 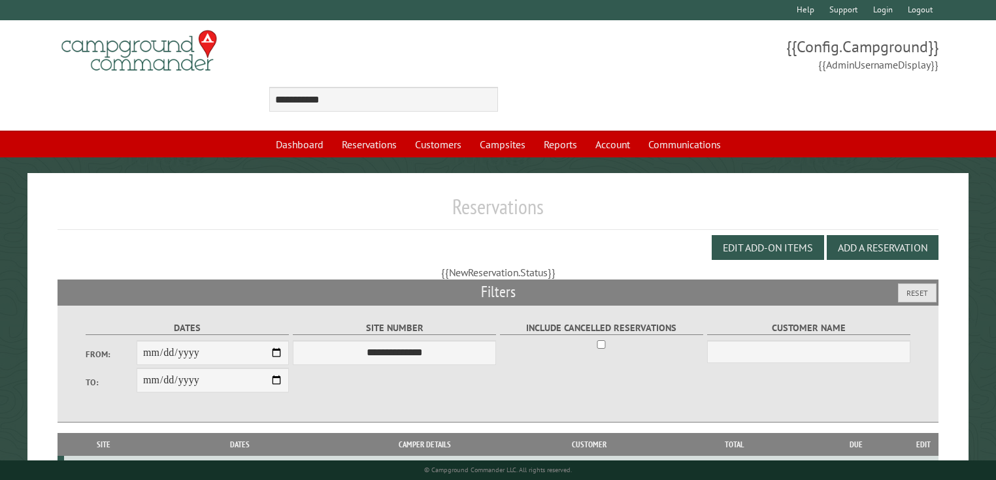 What do you see at coordinates (498, 272) in the screenshot?
I see `div: {{NewReservation.Status}}` at bounding box center [498, 272].